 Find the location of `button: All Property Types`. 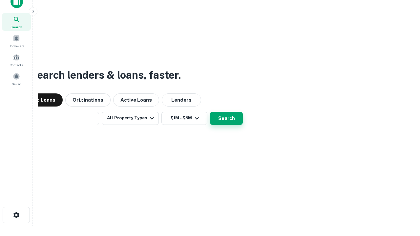

button: All Property Types is located at coordinates (130, 118).